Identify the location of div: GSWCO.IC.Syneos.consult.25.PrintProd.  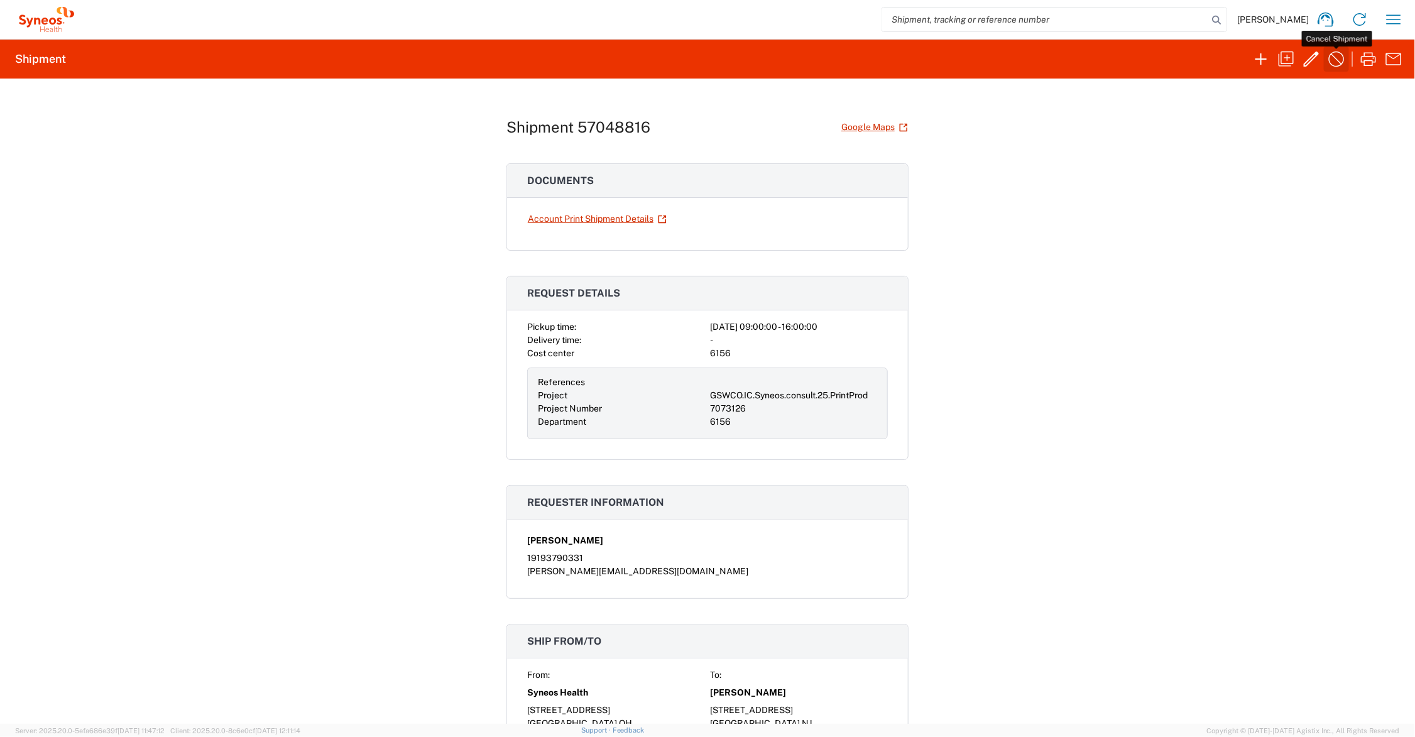
(794, 395).